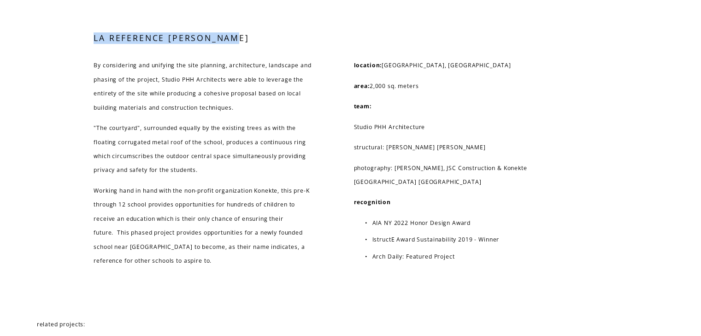 This screenshot has height=336, width=701. What do you see at coordinates (206, 87) in the screenshot?
I see `p: By considering and unifying the site planning, architecture, landscape and phasing of the project...` at bounding box center [206, 87].